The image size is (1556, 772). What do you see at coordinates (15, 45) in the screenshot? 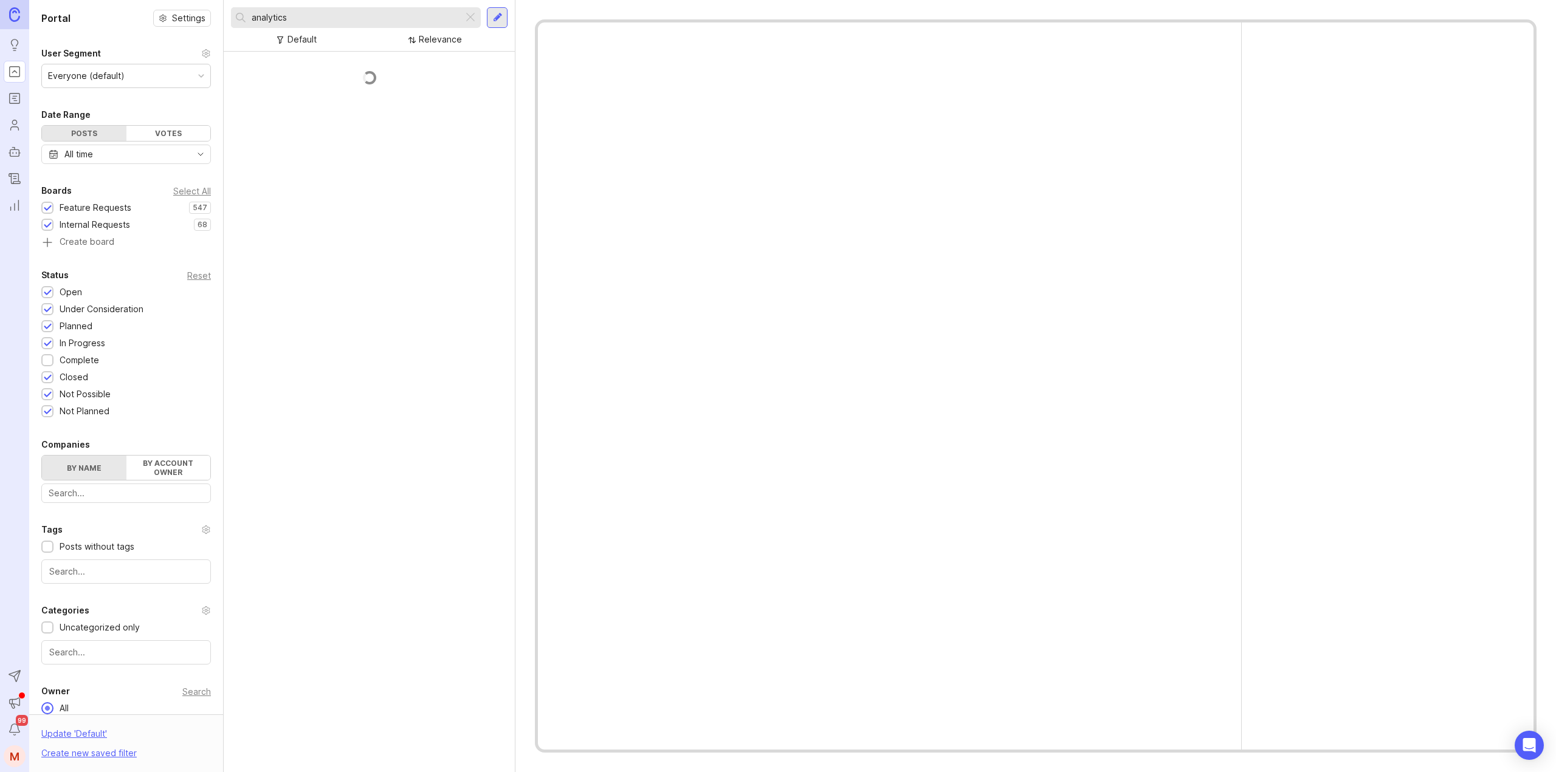
I see `a: Ideas` at bounding box center [15, 45].